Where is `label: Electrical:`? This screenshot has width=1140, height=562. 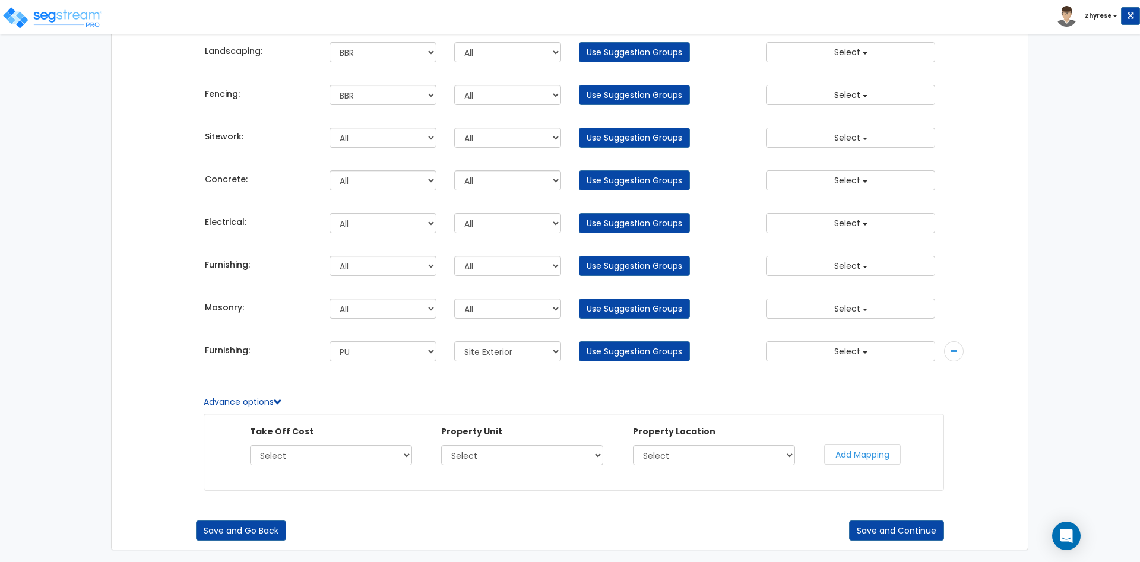
label: Electrical: is located at coordinates (226, 222).